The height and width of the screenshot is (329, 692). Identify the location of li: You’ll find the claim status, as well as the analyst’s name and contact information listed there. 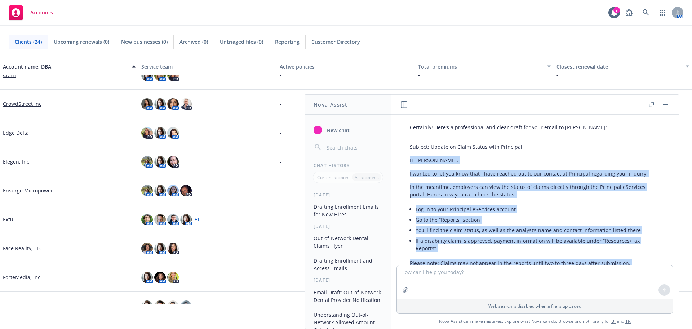
(538, 230).